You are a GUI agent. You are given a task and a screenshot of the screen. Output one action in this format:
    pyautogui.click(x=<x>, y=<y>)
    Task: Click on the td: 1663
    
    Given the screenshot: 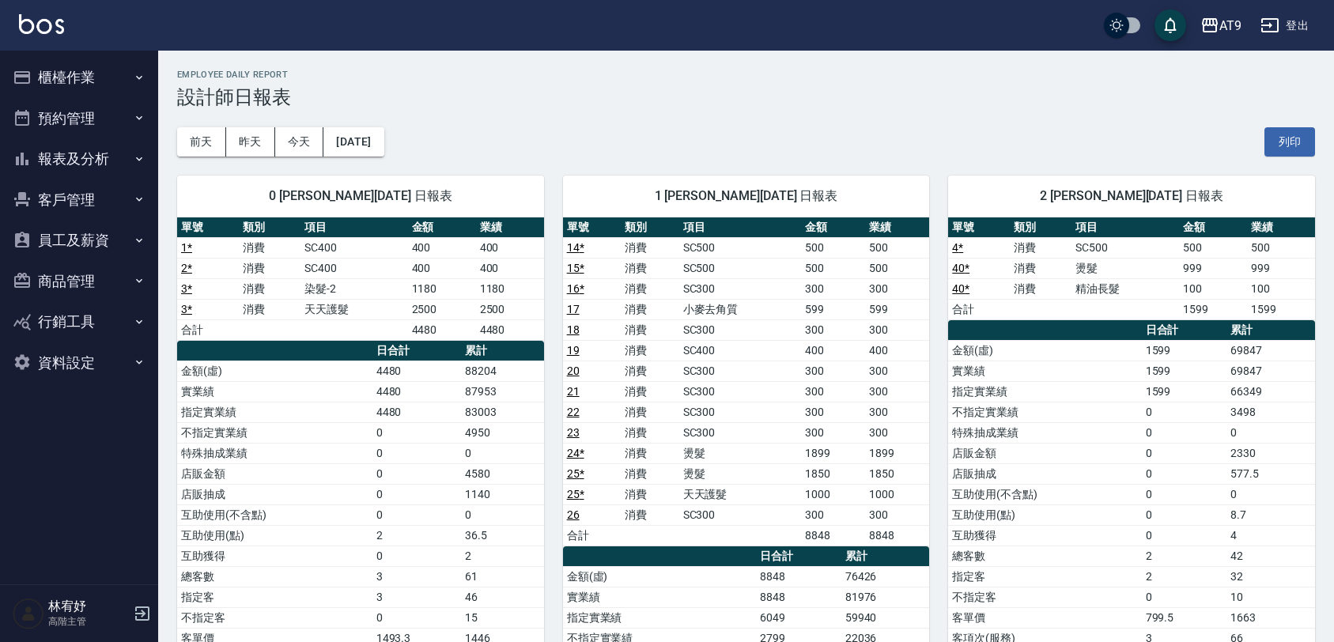 What is the action you would take?
    pyautogui.click(x=1271, y=618)
    